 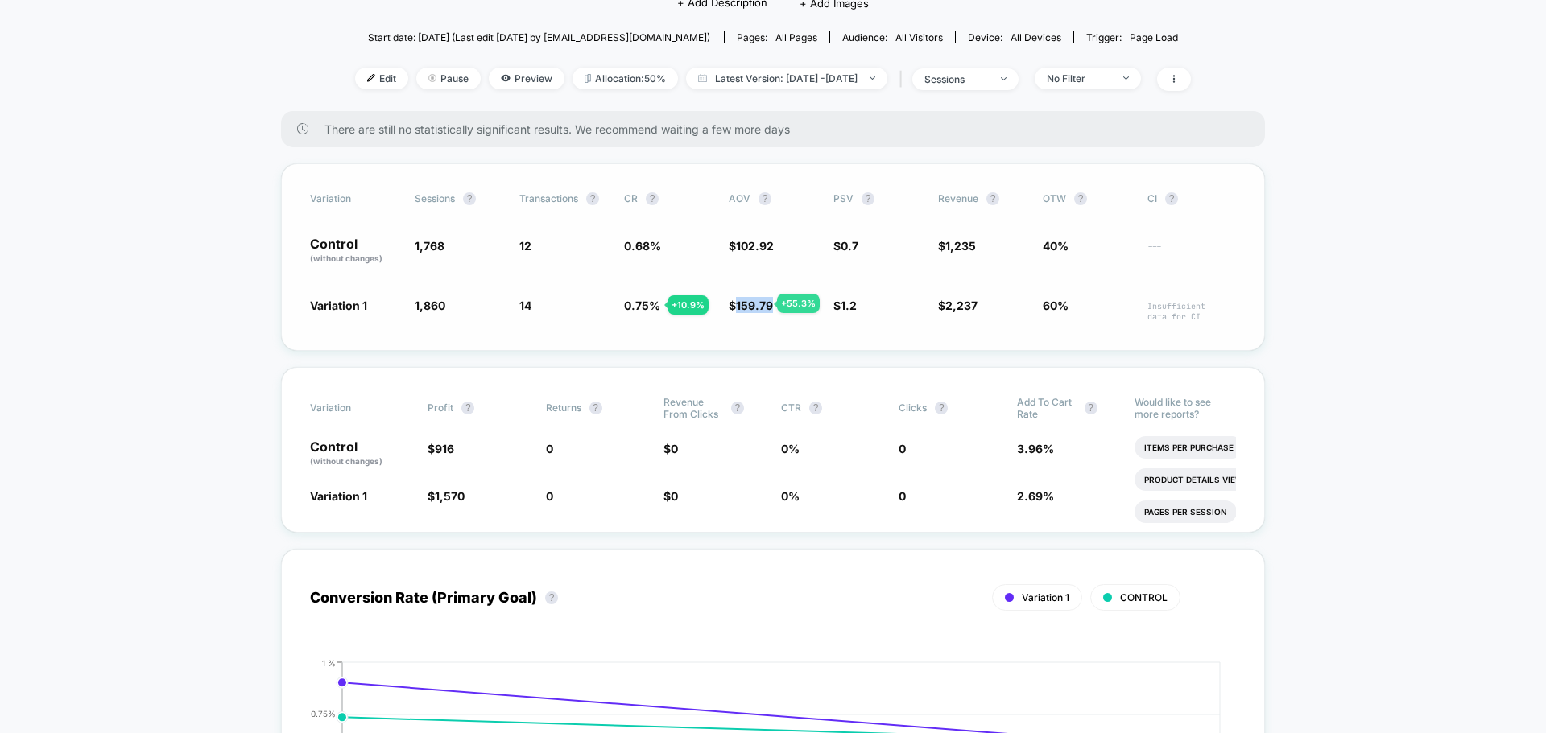 What do you see at coordinates (1185, 408) in the screenshot?
I see `p: Would like to see more reports?` at bounding box center [1185, 408].